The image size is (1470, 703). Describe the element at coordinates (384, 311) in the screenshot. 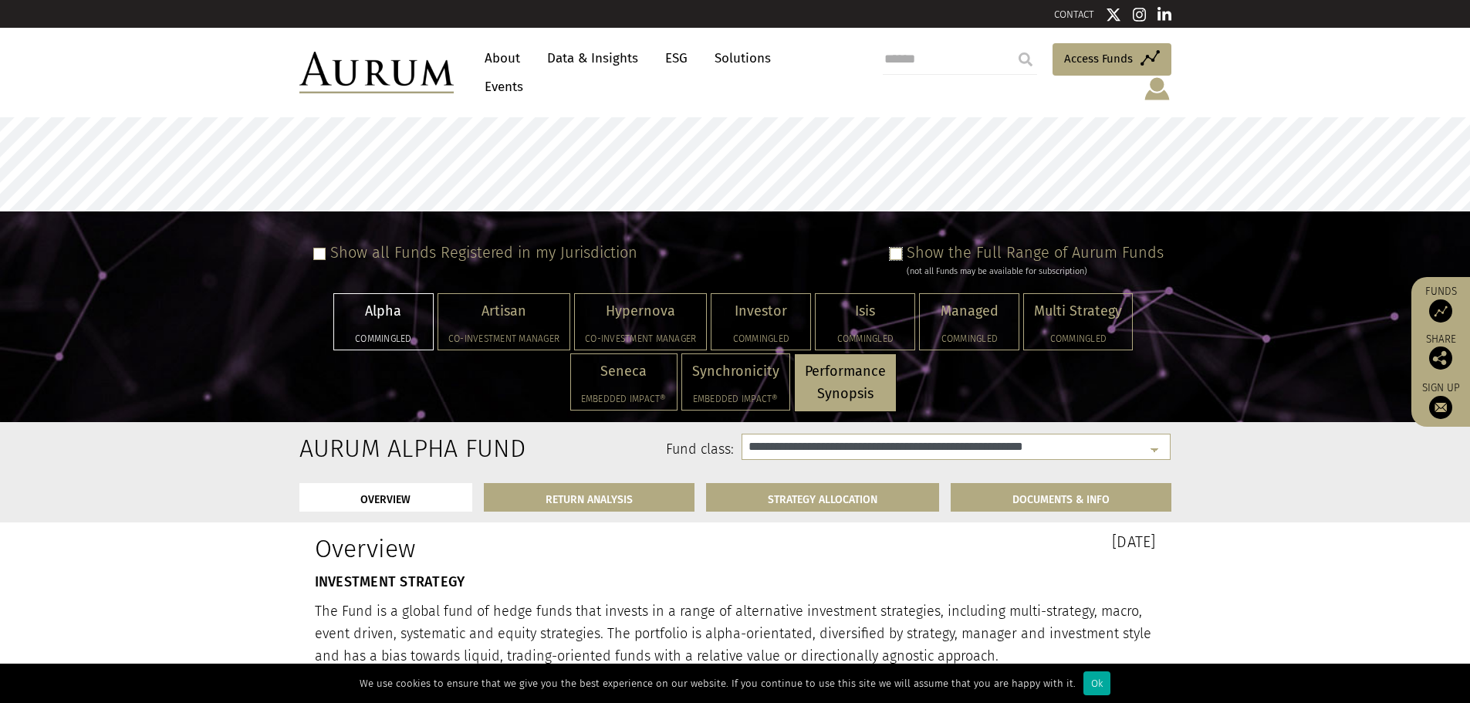

I see `p: Alpha` at that location.